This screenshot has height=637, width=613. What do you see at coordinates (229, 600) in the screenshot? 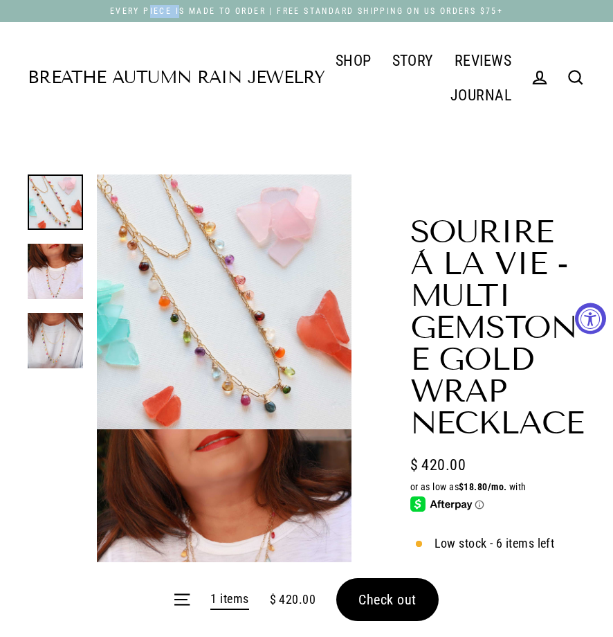
I see `a: 1 items` at bounding box center [229, 600].